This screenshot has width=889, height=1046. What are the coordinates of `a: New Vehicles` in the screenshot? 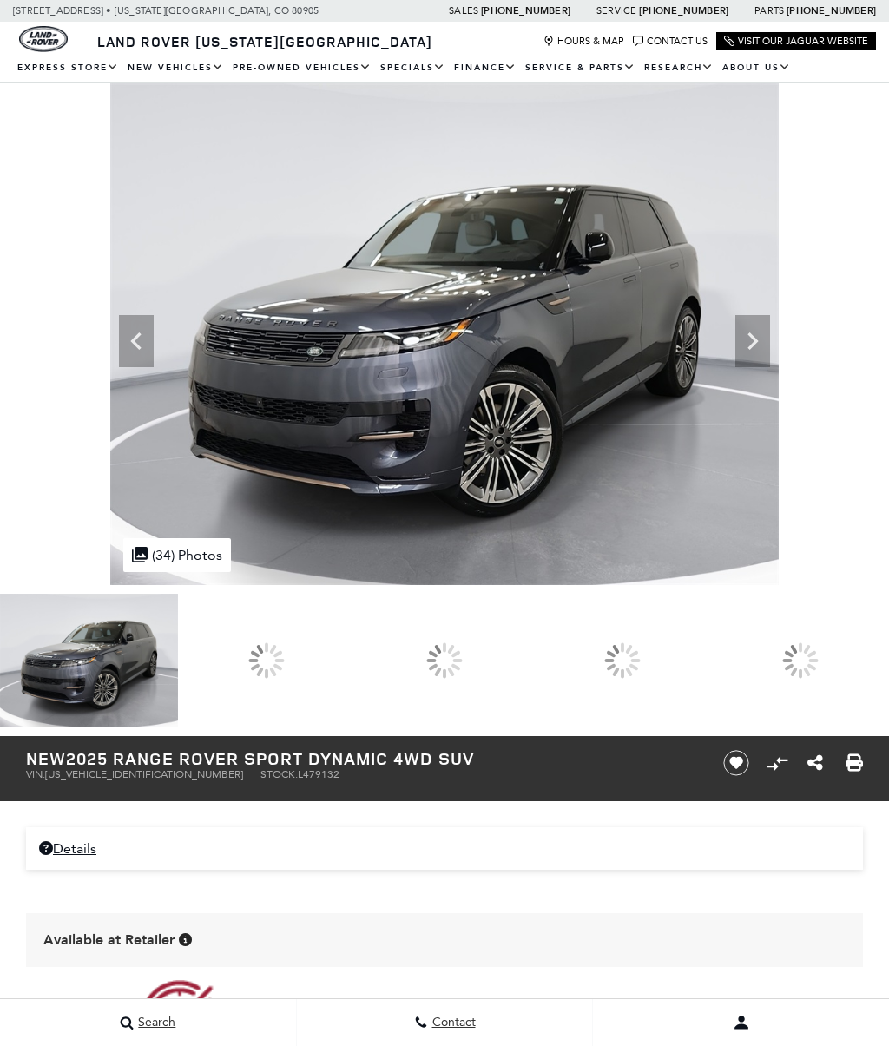 It's located at (175, 68).